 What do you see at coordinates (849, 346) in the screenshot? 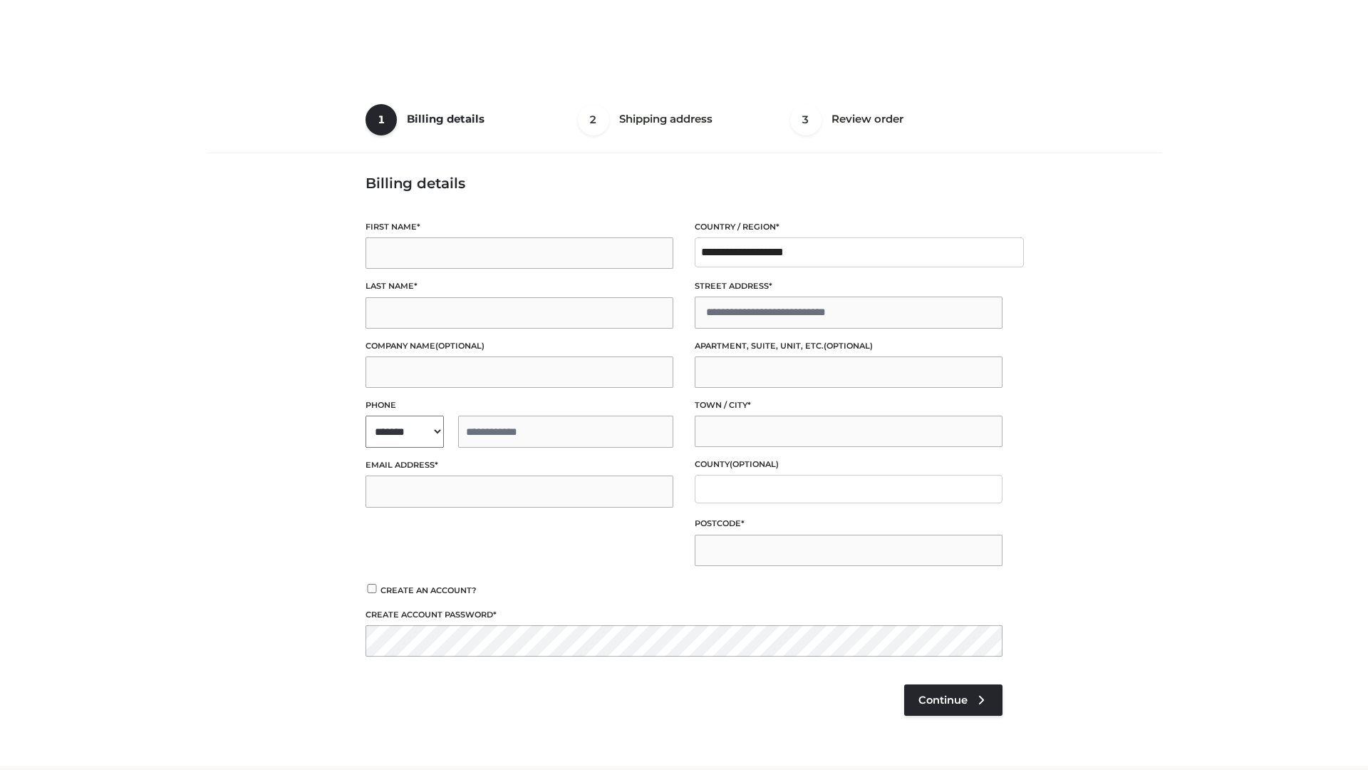
I see `label: Apartment, suite, unit, etc.` at bounding box center [849, 346].